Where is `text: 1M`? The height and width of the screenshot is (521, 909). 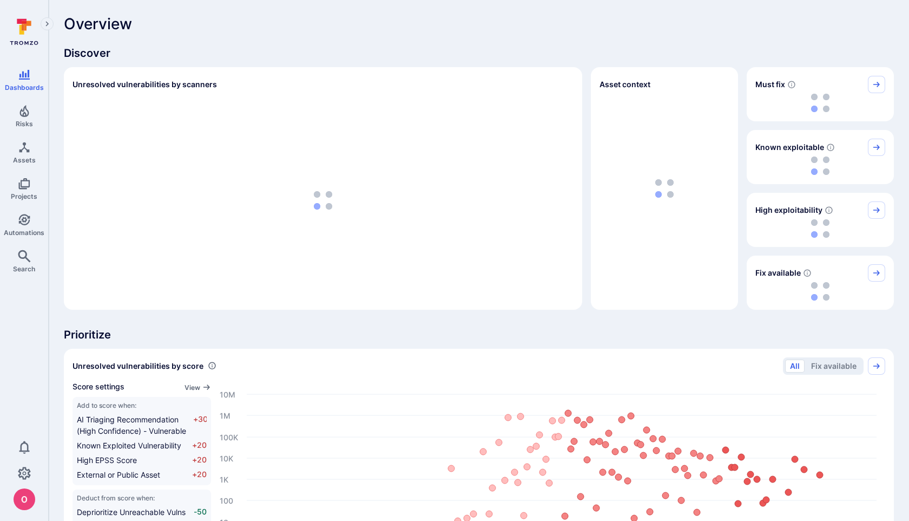 text: 1M is located at coordinates (225, 415).